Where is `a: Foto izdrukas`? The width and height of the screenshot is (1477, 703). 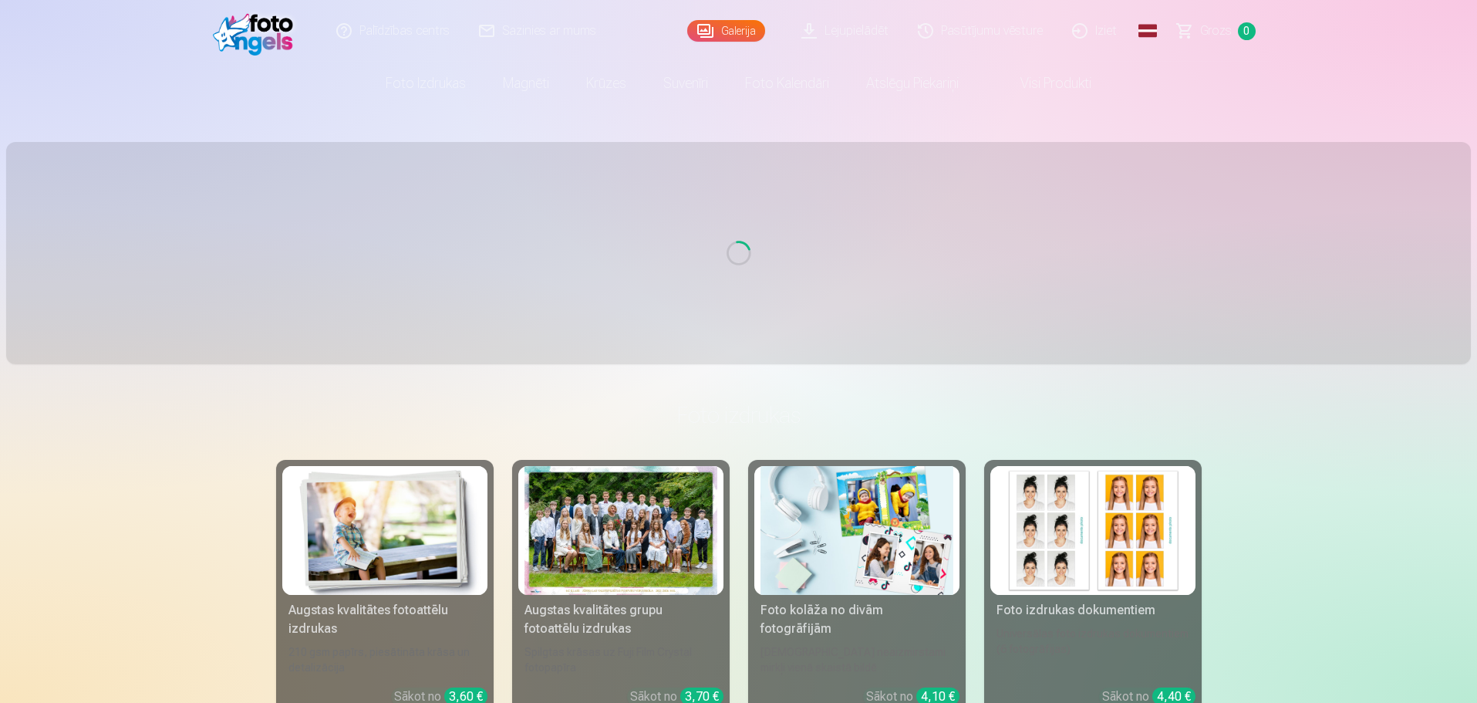
a: Foto izdrukas is located at coordinates (426, 83).